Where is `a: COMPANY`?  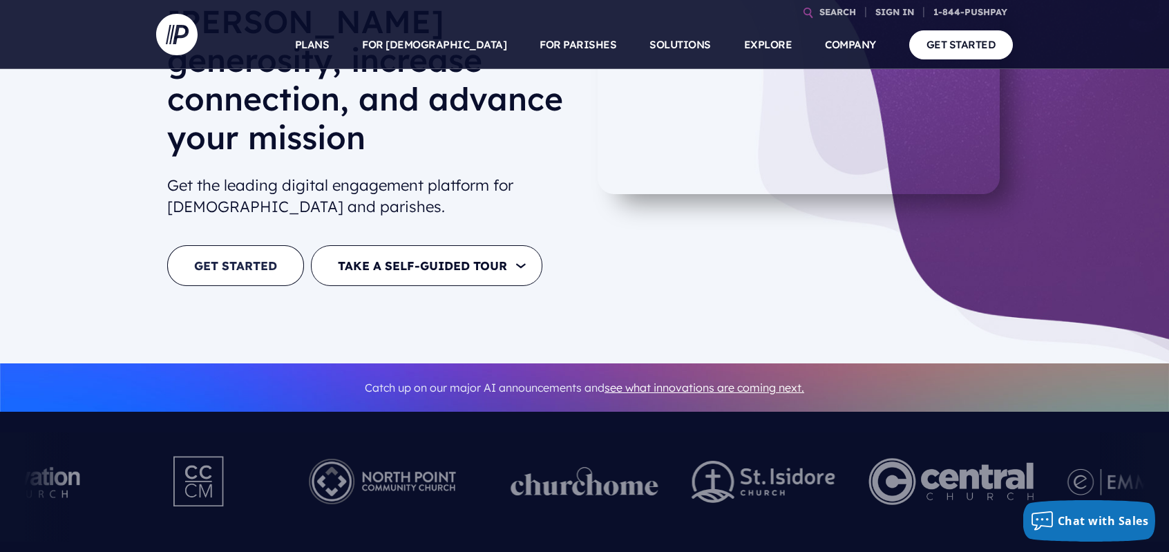
a: COMPANY is located at coordinates (850, 45).